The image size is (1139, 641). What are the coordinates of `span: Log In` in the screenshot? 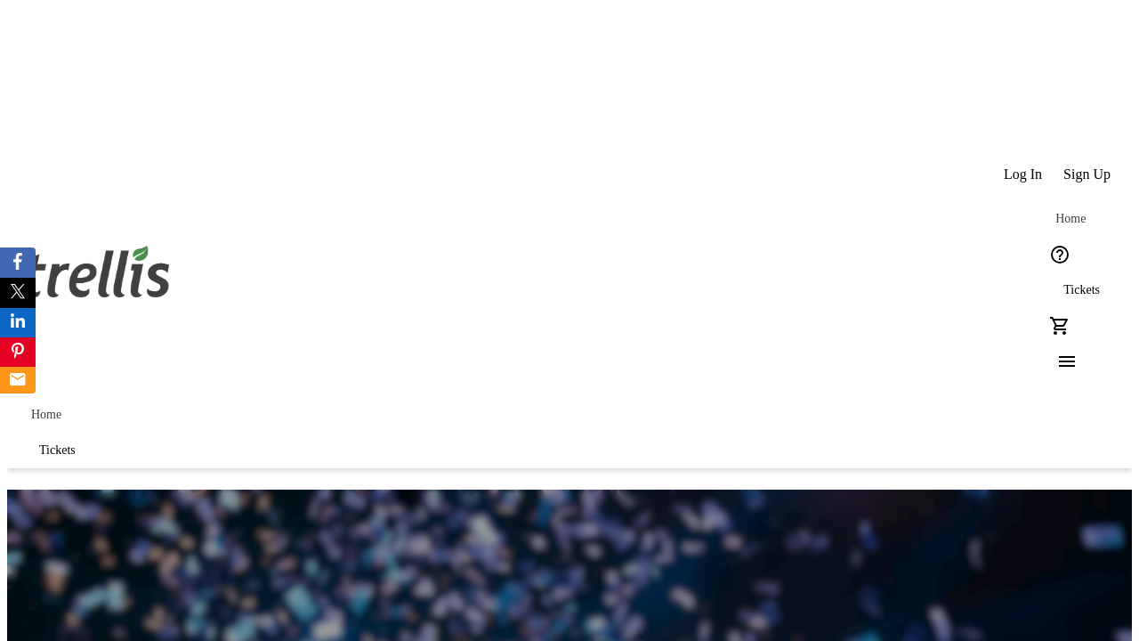 It's located at (1023, 174).